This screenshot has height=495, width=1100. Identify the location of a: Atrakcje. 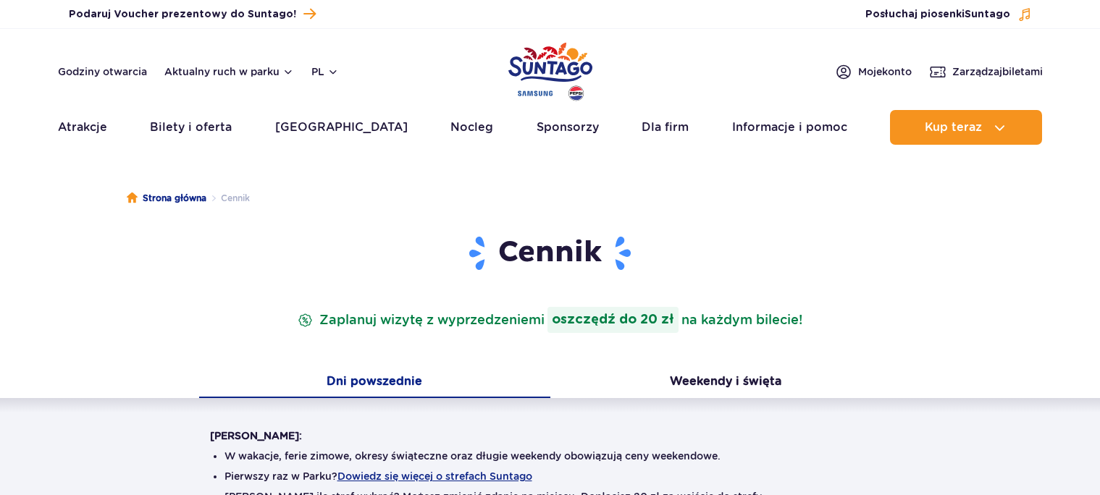
(83, 127).